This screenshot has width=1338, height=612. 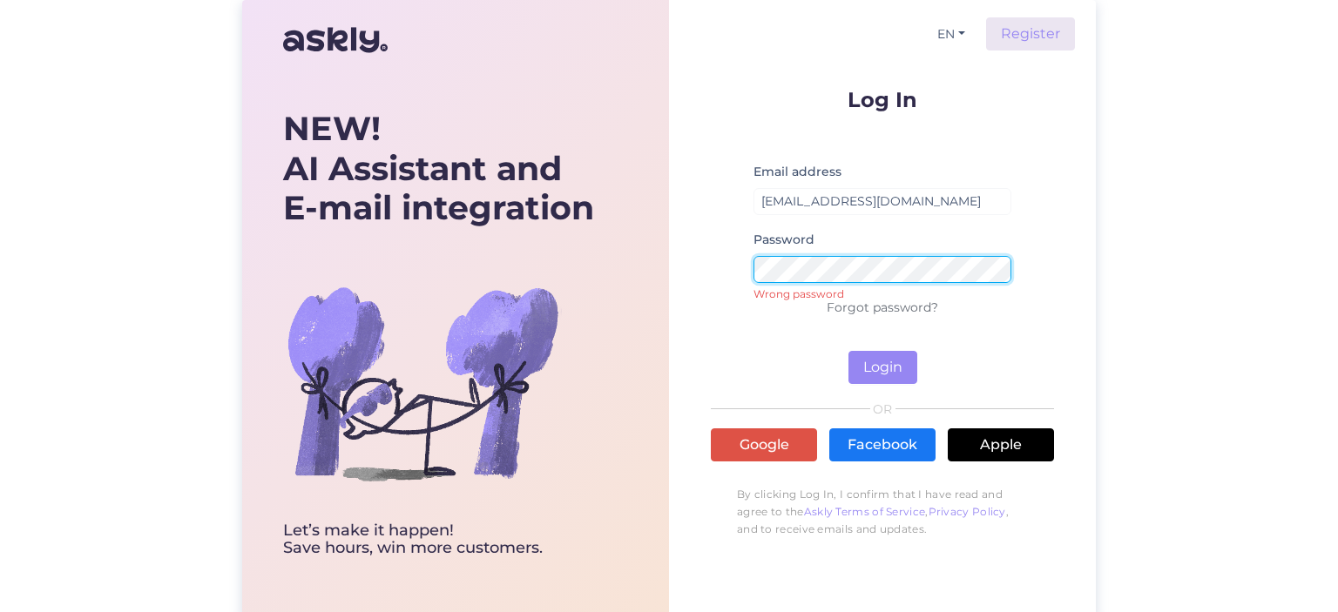 What do you see at coordinates (865, 511) in the screenshot?
I see `a: Askly Terms of Service` at bounding box center [865, 511].